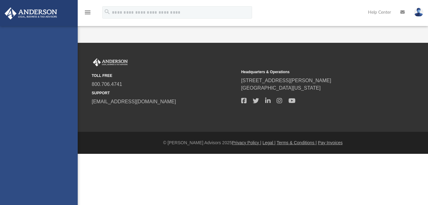 The image size is (428, 205). Describe the element at coordinates (269, 143) in the screenshot. I see `a: Legal |` at that location.